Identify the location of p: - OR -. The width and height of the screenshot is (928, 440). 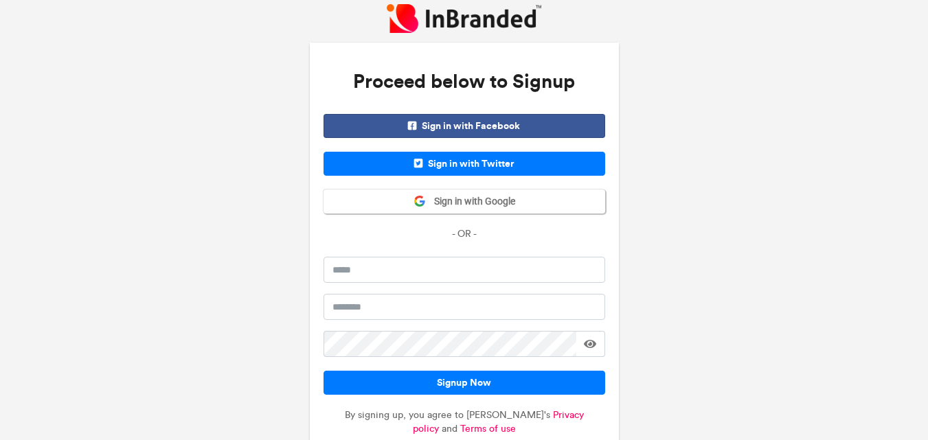
(464, 234).